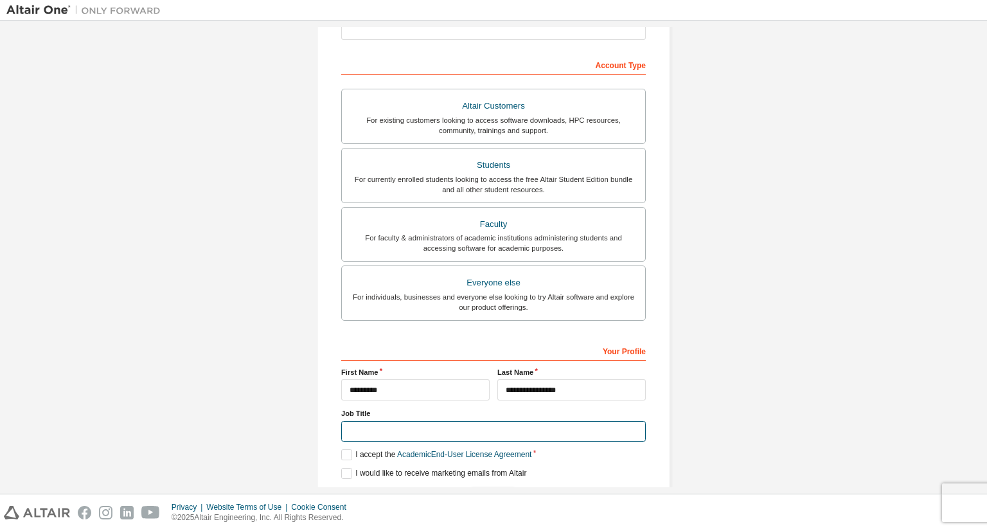 This screenshot has height=531, width=987. I want to click on div: Altair Customers, so click(494, 106).